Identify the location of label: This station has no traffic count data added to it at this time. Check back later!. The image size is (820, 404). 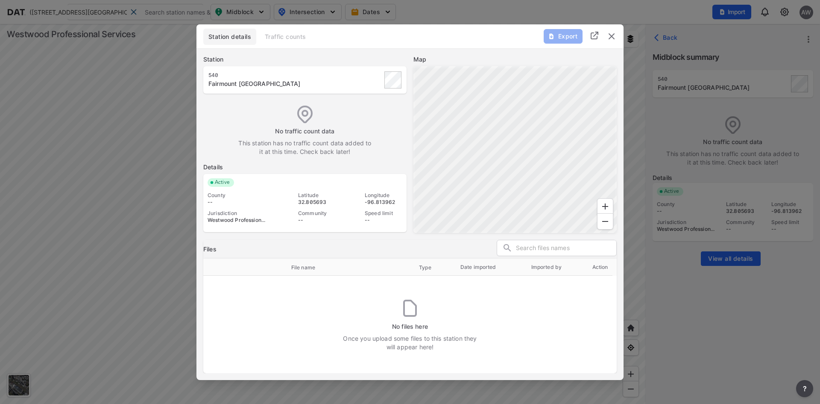
(305, 147).